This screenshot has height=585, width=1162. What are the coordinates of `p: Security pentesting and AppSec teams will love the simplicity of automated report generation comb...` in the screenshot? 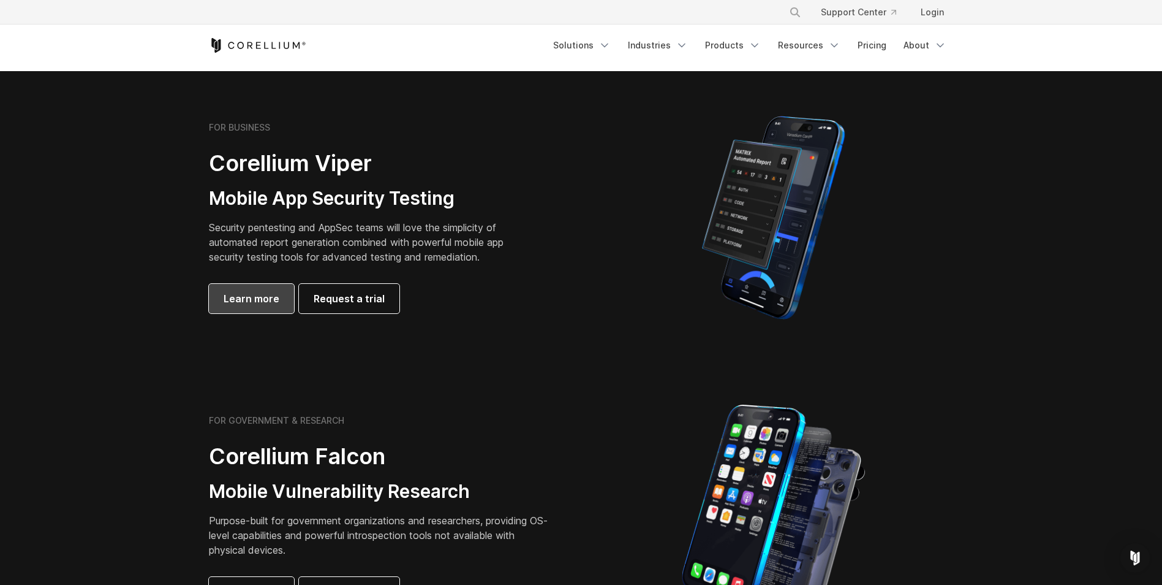 It's located at (366, 242).